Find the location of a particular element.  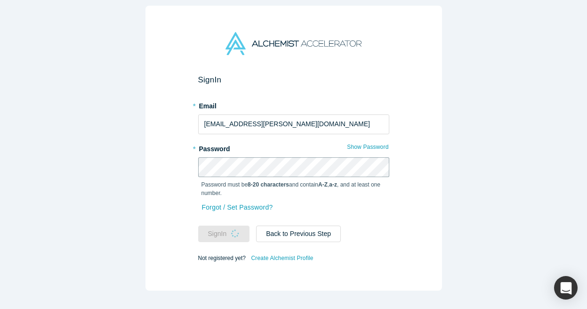

label: Password is located at coordinates (294, 147).